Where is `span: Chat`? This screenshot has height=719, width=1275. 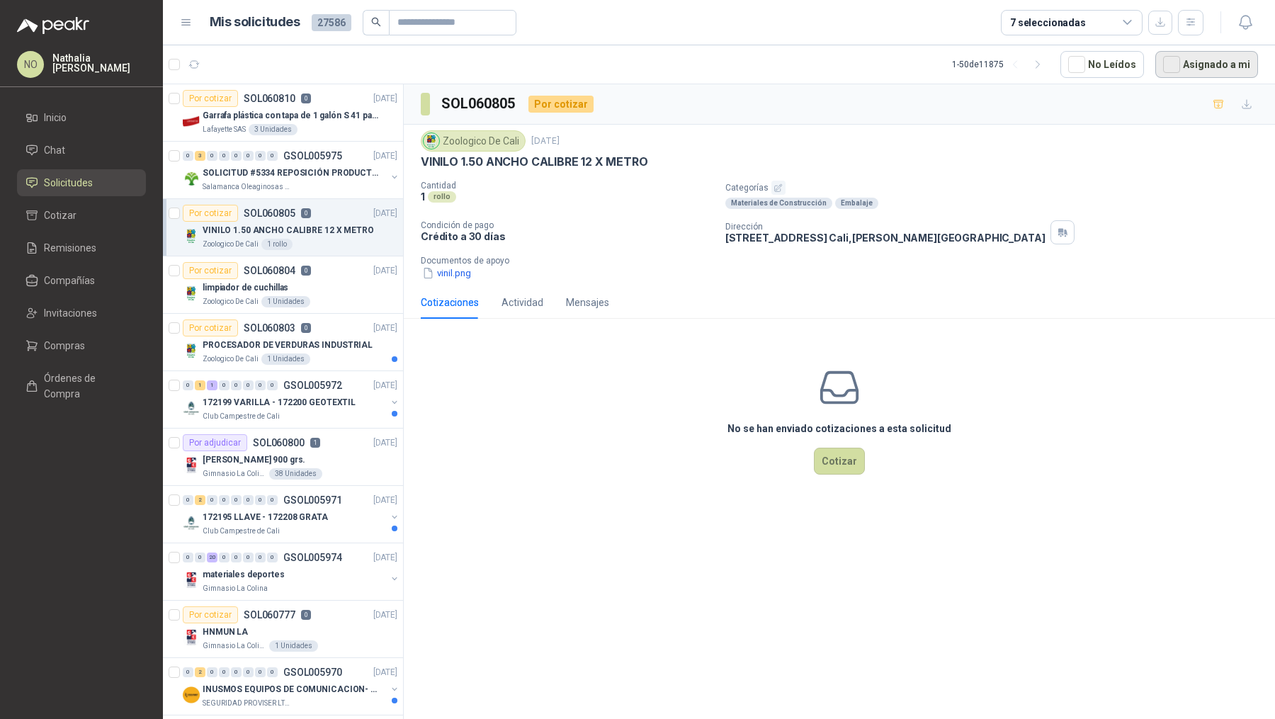
span: Chat is located at coordinates (55, 150).